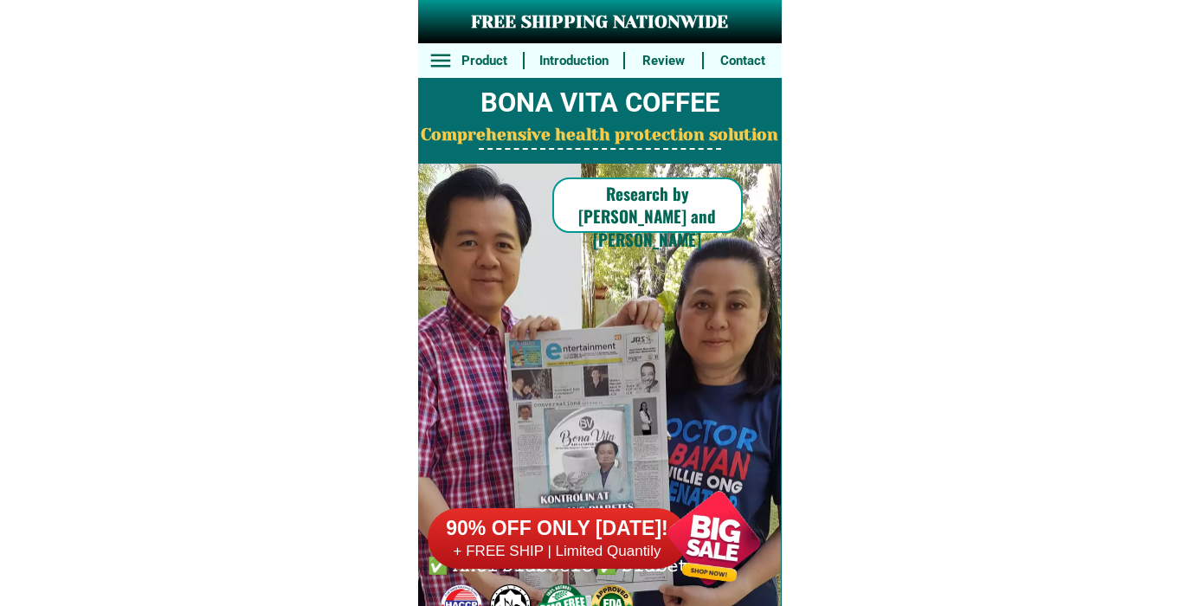 This screenshot has height=606, width=1199. I want to click on h3: FREE SHIPPING NATIONWIDE, so click(600, 23).